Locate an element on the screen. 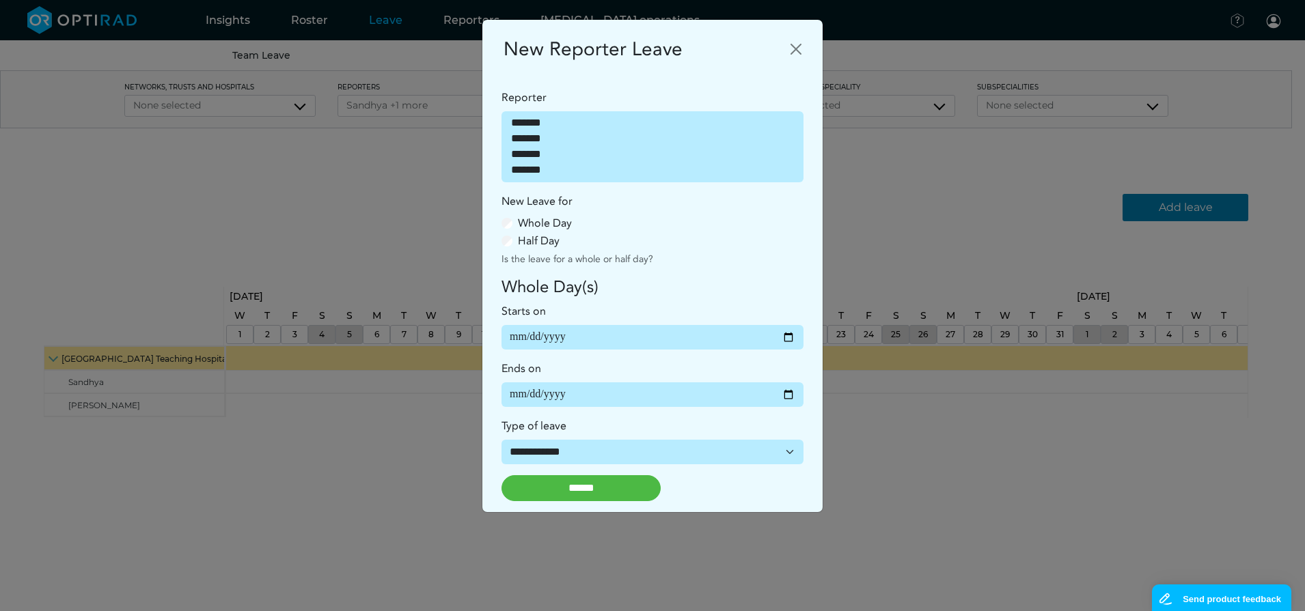  h4: Whole Day(s) is located at coordinates (652, 288).